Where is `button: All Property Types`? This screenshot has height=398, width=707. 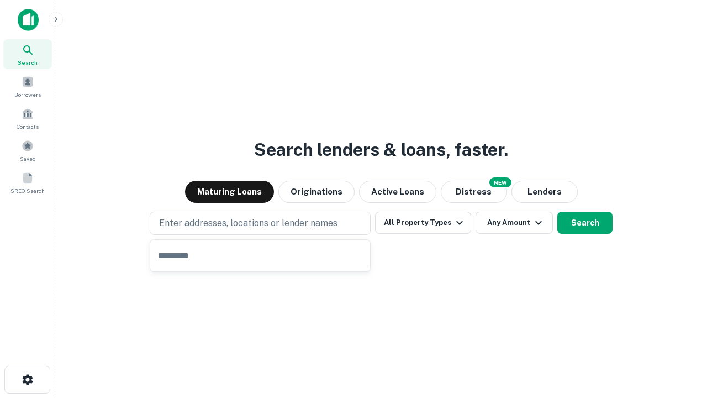 button: All Property Types is located at coordinates (423, 223).